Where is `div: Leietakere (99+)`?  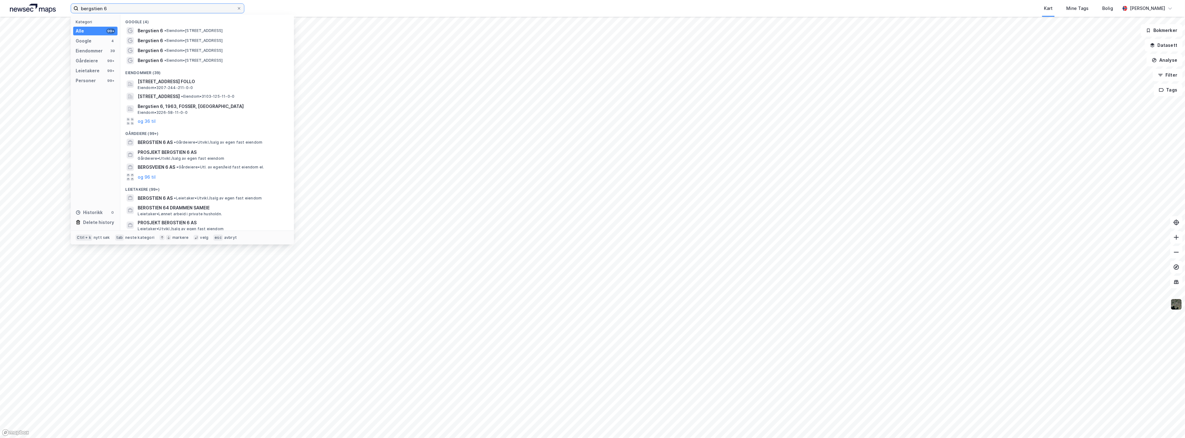
div: Leietakere (99+) is located at coordinates (207, 188).